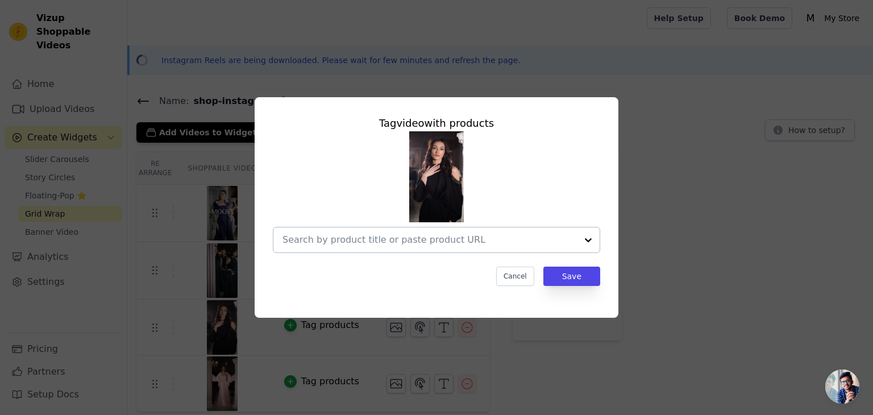  Describe the element at coordinates (437, 123) in the screenshot. I see `div: Tag video with products` at that location.